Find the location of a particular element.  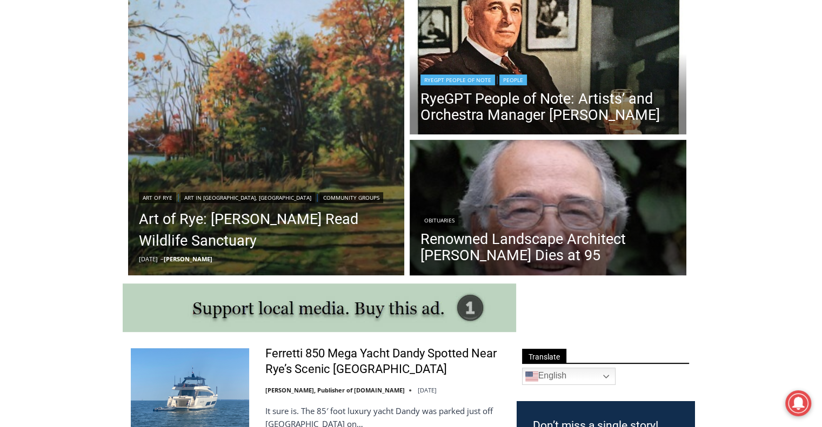

a: Art of Rye is located at coordinates (157, 198).